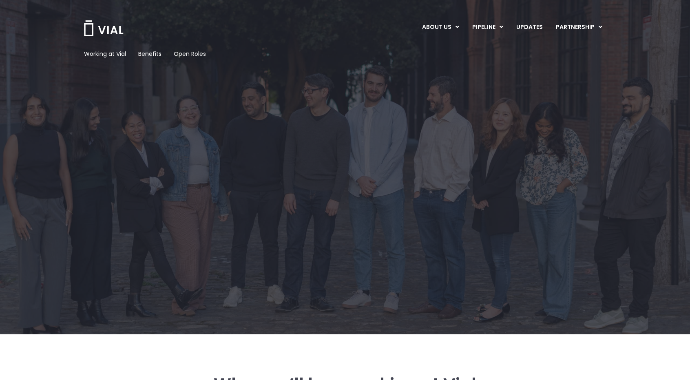 The width and height of the screenshot is (690, 380). I want to click on span: Benefits, so click(150, 54).